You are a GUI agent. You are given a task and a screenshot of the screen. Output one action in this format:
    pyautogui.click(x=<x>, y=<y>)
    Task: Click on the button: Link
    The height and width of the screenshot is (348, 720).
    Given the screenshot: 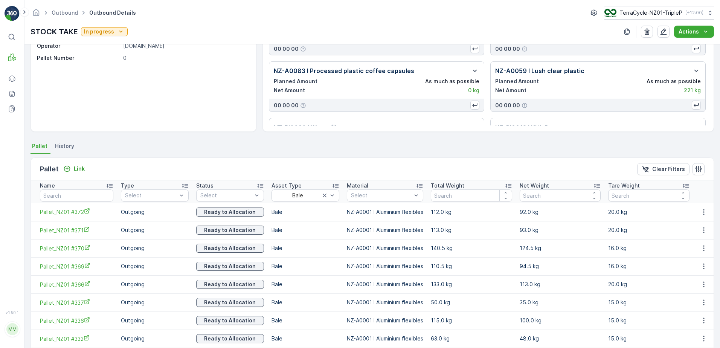 What is the action you would take?
    pyautogui.click(x=74, y=169)
    